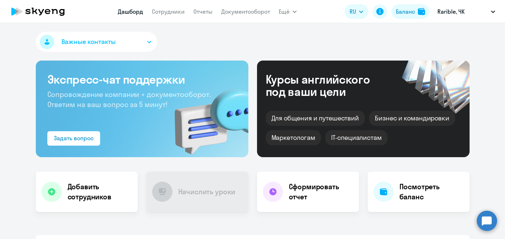 The image size is (505, 239). I want to click on button: Rarible, ЧК, so click(466, 12).